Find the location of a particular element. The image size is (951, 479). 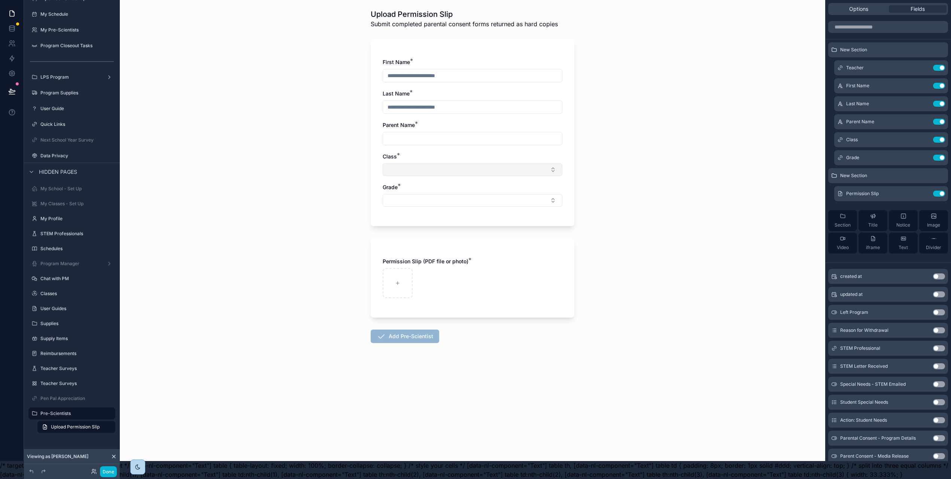

button: Image is located at coordinates (933, 221).